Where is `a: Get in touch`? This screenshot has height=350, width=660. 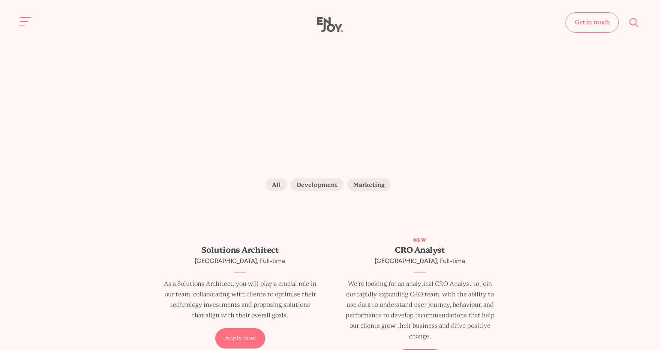
a: Get in touch is located at coordinates (592, 22).